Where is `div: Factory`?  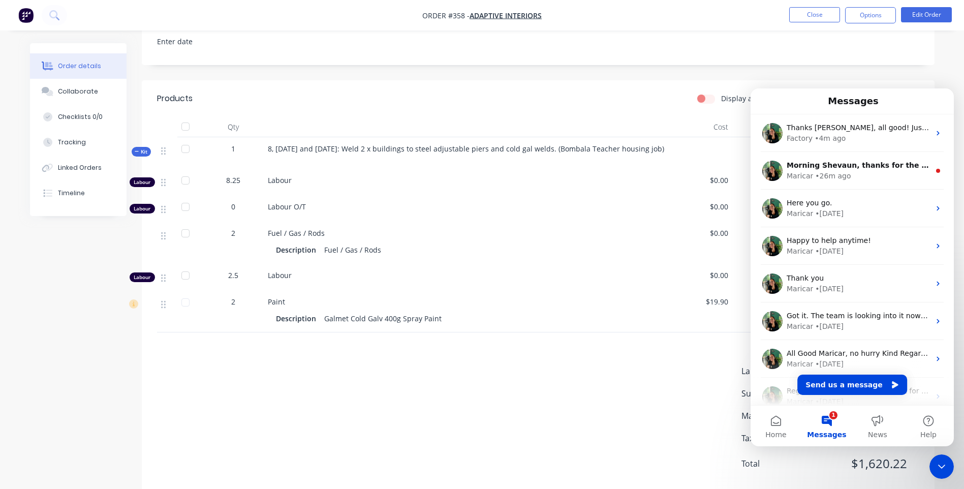
div: Factory is located at coordinates (49, 50).